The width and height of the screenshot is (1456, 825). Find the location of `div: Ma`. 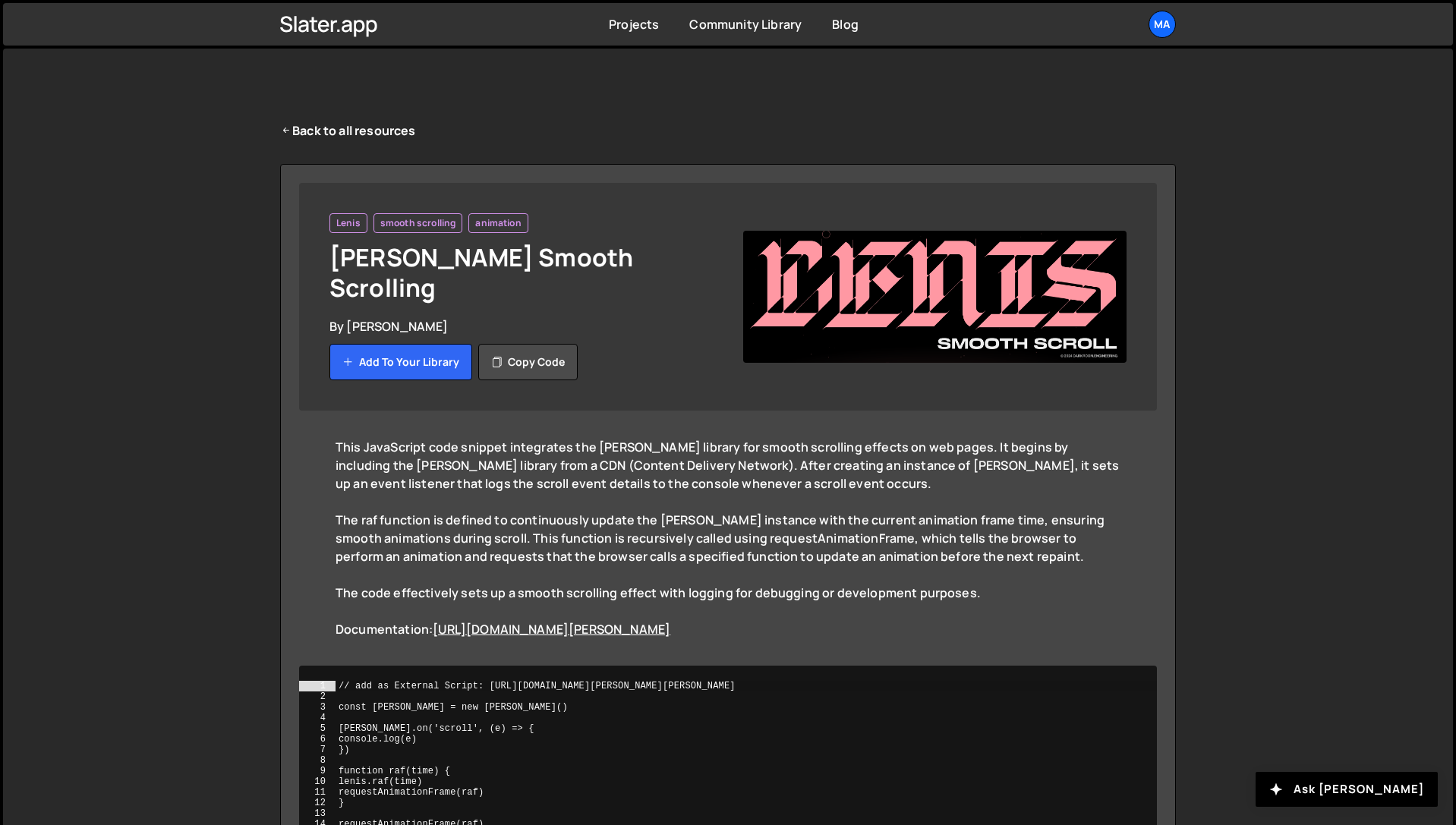

div: Ma is located at coordinates (1163, 25).